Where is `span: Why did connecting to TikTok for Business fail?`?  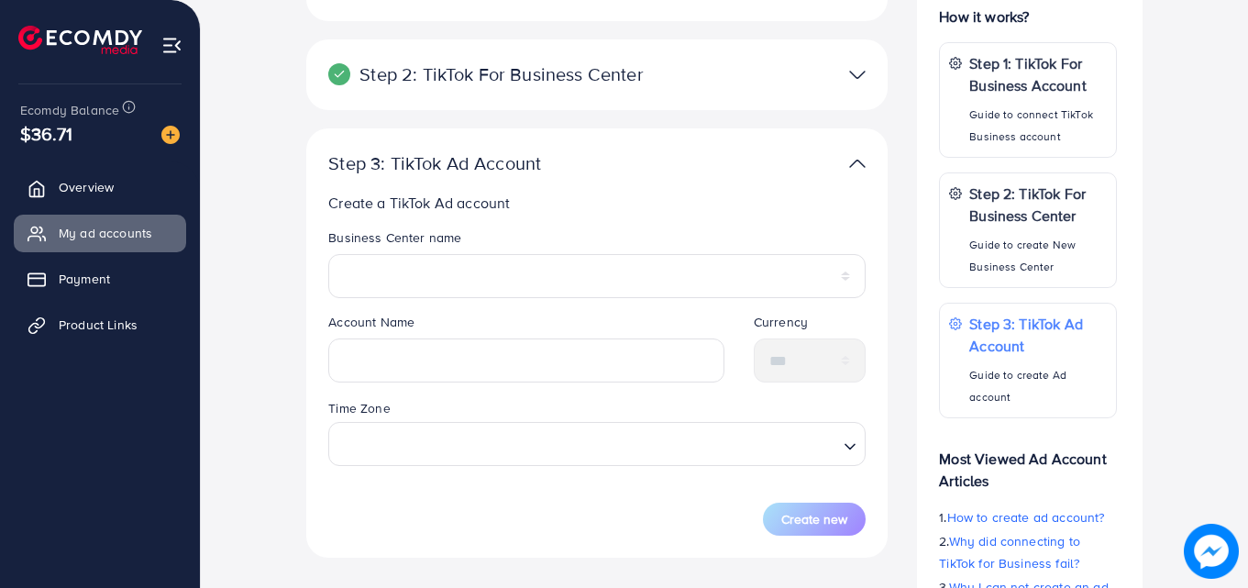
span: Why did connecting to TikTok for Business fail? is located at coordinates (1009, 552).